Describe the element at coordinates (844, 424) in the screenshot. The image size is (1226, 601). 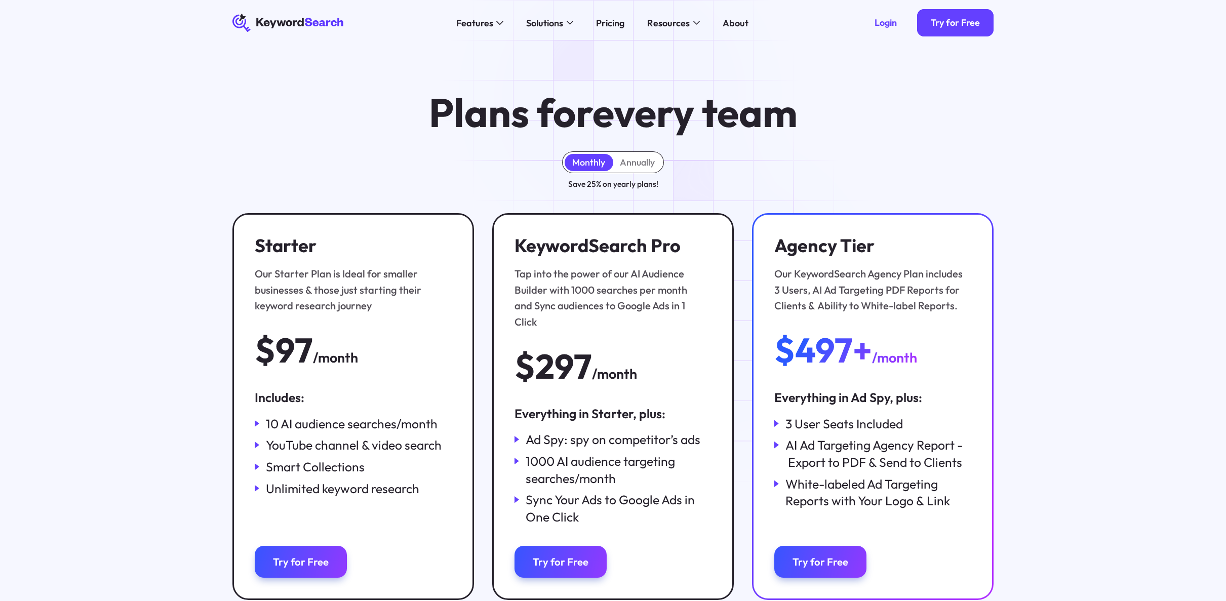
I see `div: 3 User Seats Included` at that location.